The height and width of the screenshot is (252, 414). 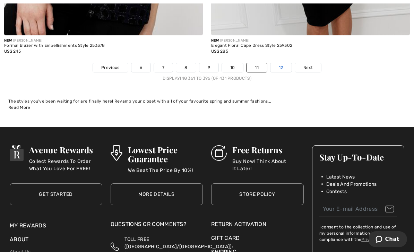 What do you see at coordinates (219, 153) in the screenshot?
I see `img: Free Returns` at bounding box center [219, 153].